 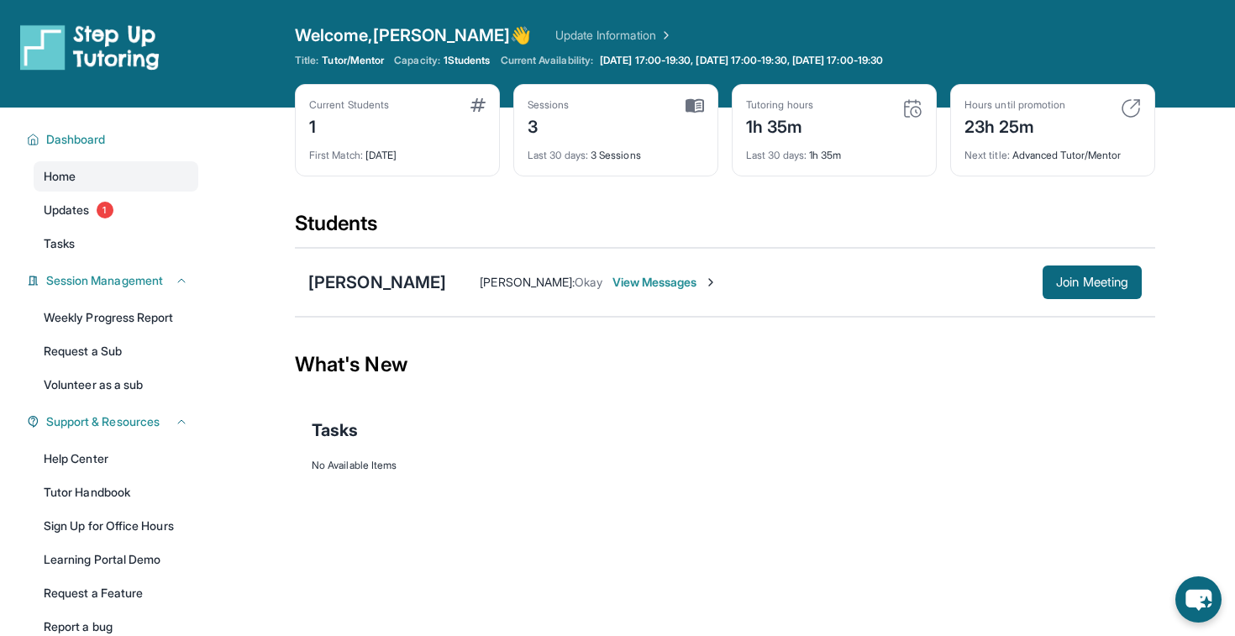 I want to click on a: Tasks, so click(x=116, y=244).